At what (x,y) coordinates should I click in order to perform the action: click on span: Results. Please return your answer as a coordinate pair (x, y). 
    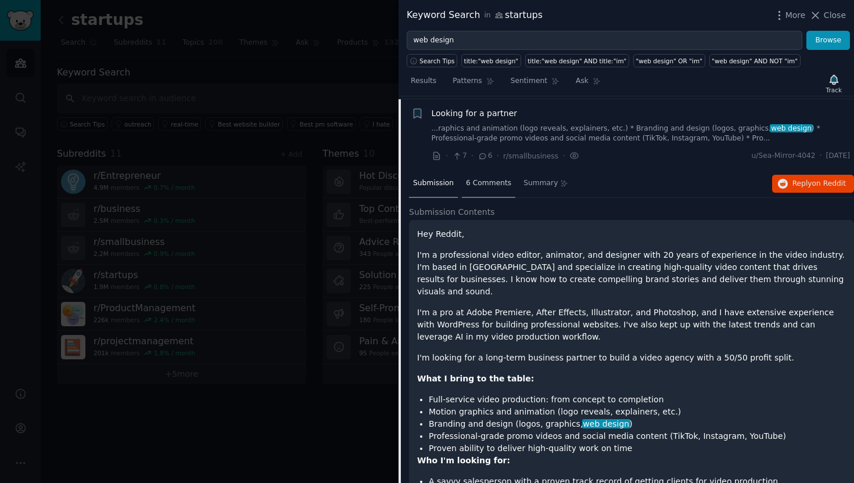
    Looking at the image, I should click on (423, 81).